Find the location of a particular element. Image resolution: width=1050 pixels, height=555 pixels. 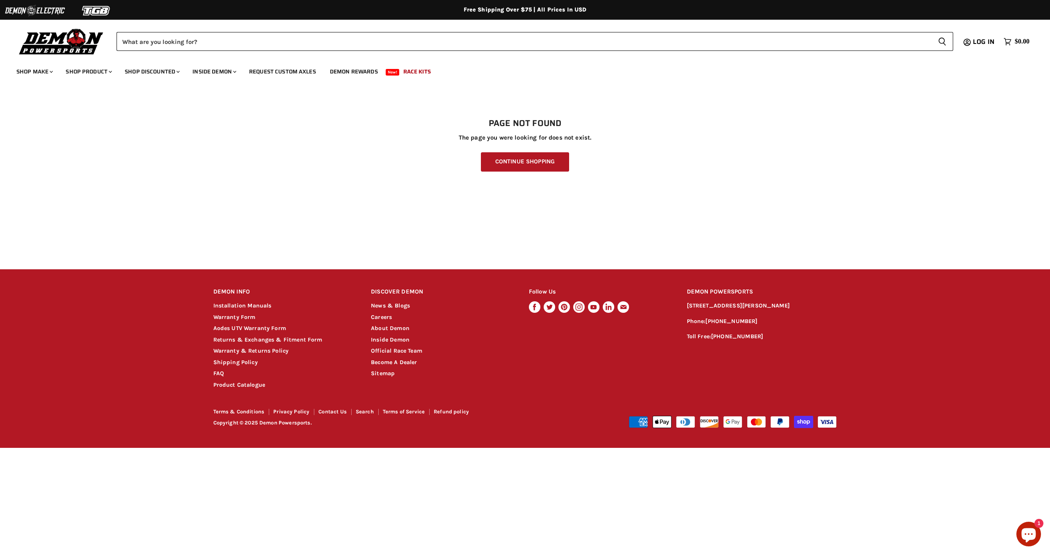

a: FAQ is located at coordinates (219, 373).